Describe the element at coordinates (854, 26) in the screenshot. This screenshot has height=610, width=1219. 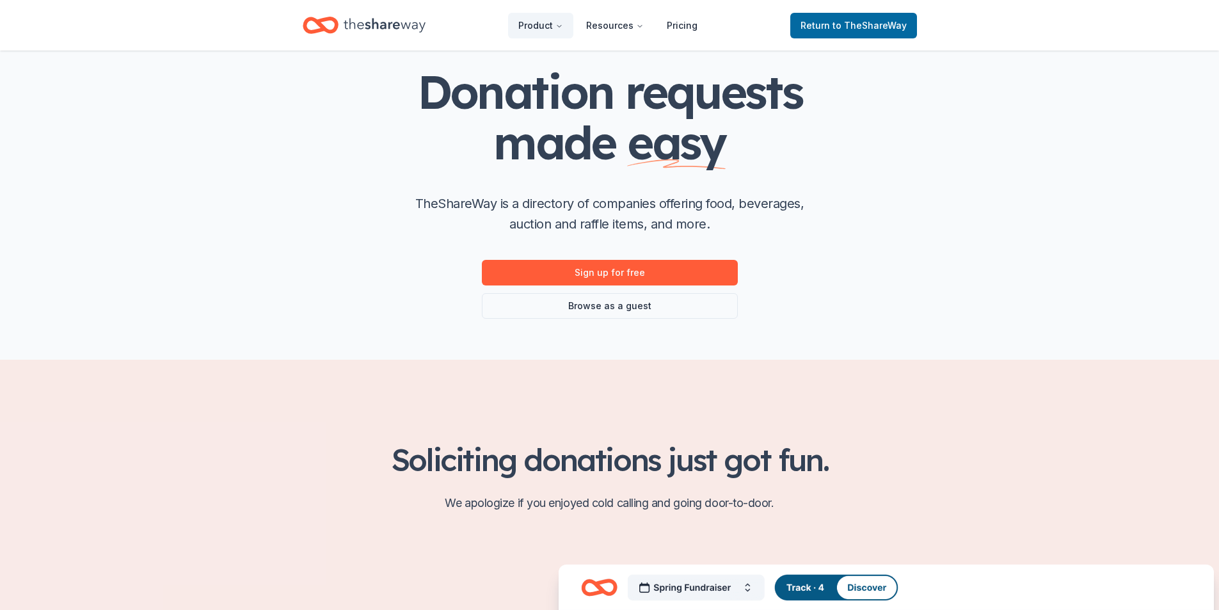
I see `span: Return` at that location.